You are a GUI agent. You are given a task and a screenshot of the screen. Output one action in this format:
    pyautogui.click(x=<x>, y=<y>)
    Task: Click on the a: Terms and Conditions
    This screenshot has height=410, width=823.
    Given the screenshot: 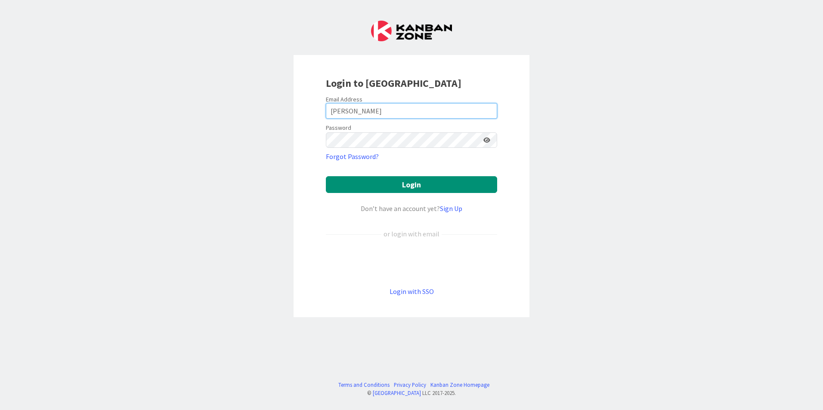 What is the action you would take?
    pyautogui.click(x=364, y=385)
    